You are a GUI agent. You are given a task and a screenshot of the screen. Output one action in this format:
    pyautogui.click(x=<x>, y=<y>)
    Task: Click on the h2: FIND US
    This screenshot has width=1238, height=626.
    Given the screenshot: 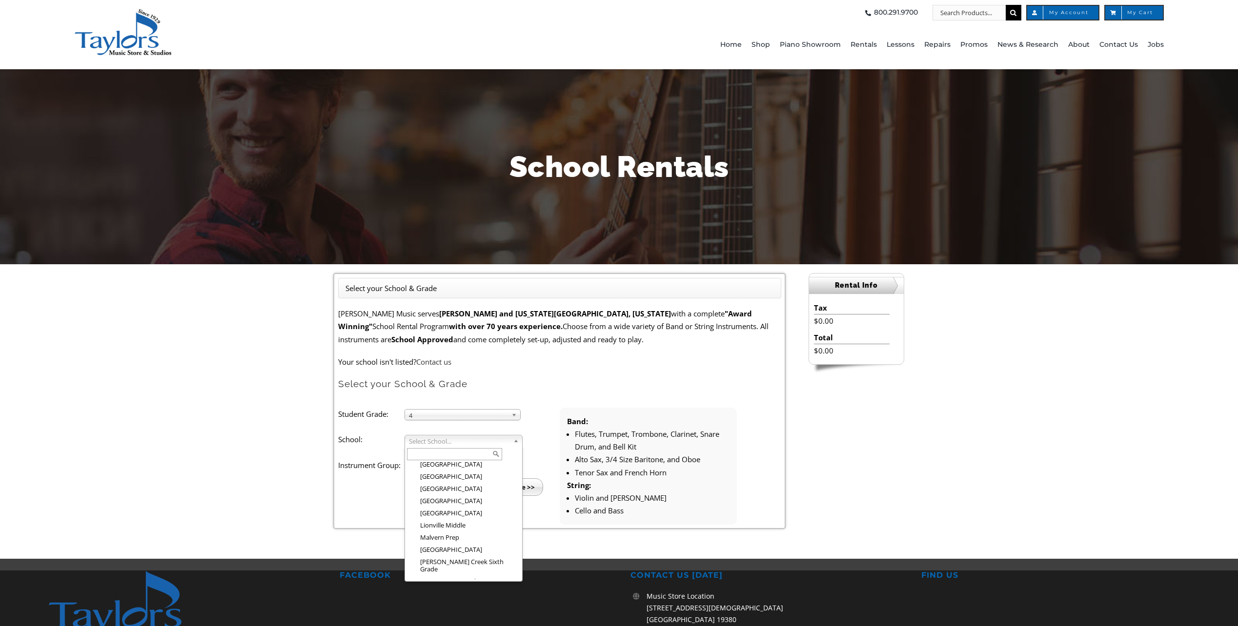 What is the action you would take?
    pyautogui.click(x=1055, y=576)
    